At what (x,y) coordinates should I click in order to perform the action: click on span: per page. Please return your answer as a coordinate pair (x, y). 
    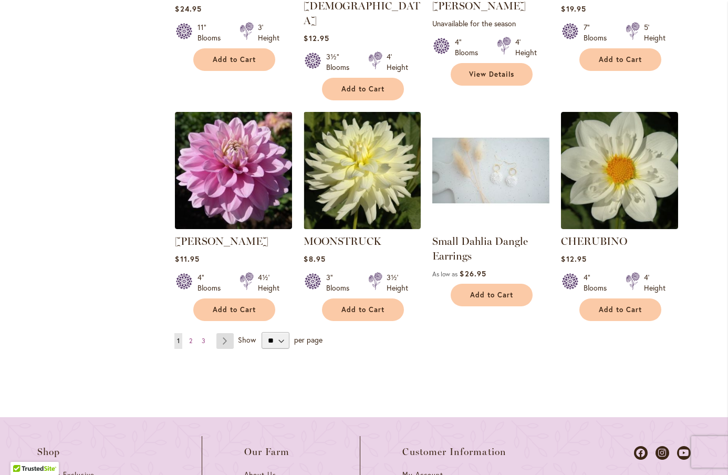
    Looking at the image, I should click on (308, 339).